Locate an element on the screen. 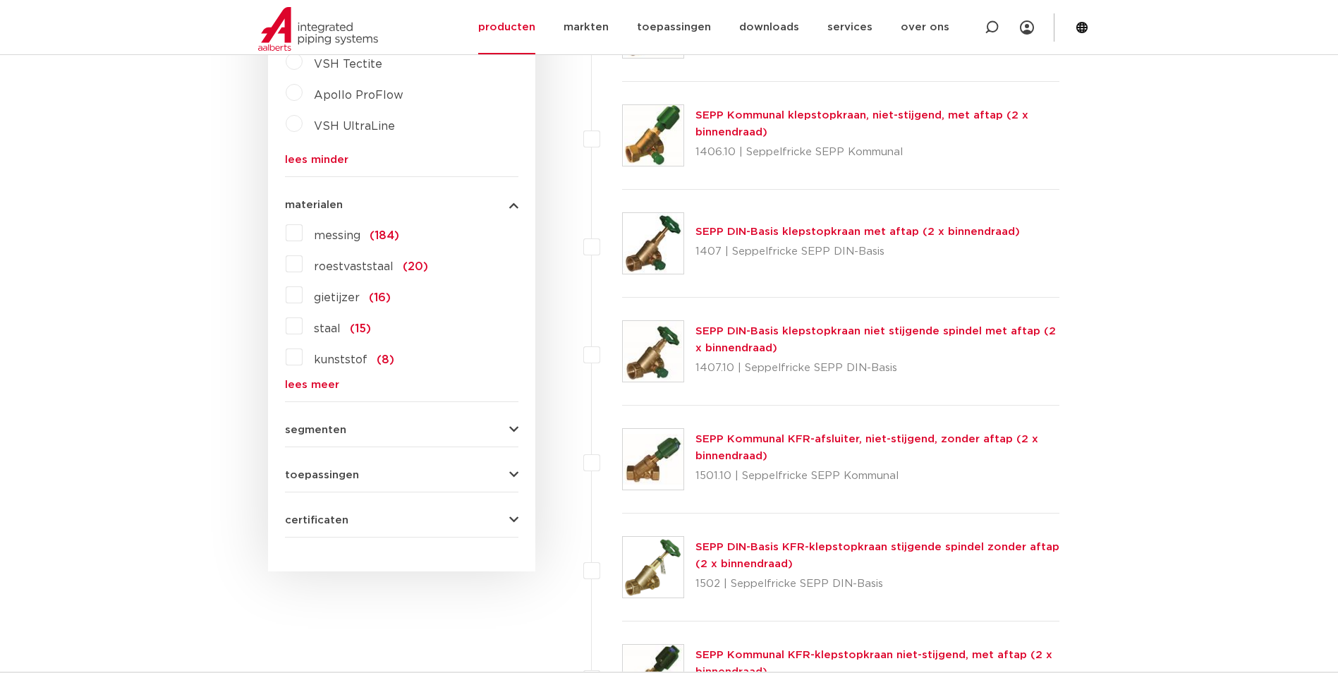 The image size is (1338, 673). span: roestvaststaal is located at coordinates (353, 267).